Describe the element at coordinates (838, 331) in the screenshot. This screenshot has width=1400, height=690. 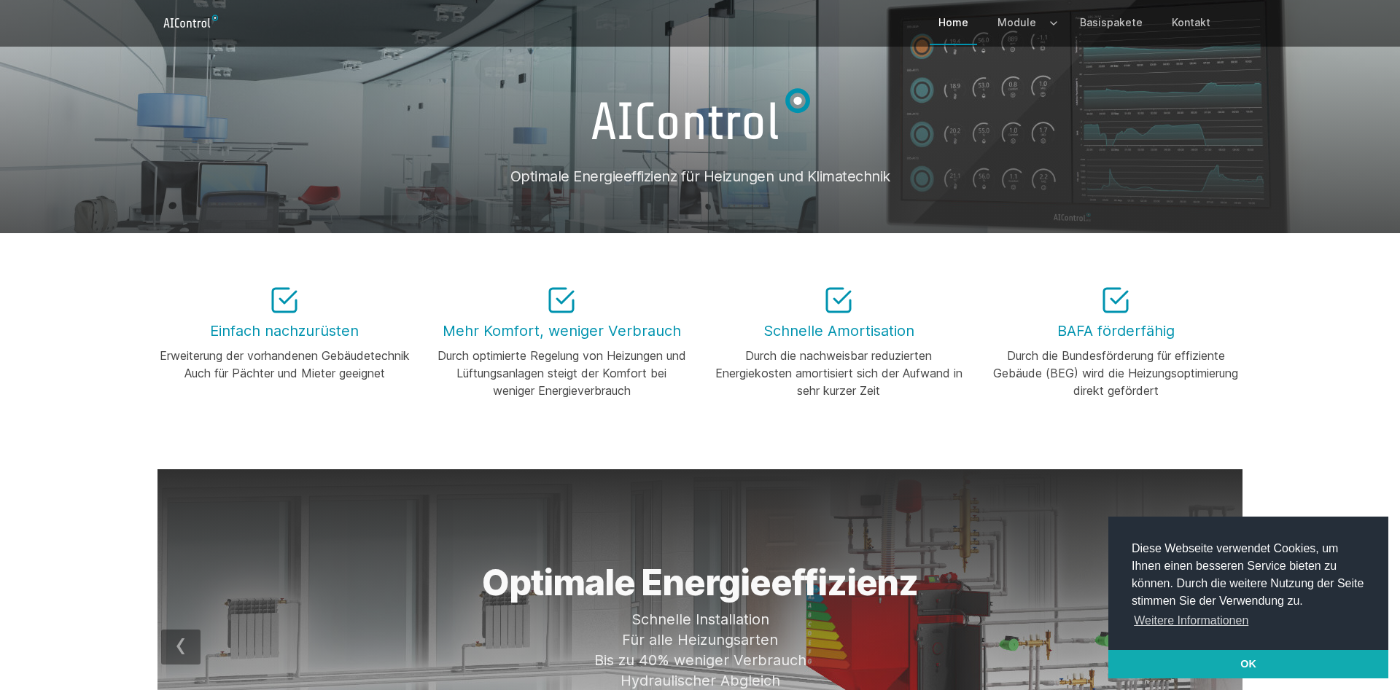
I see `h3: Schnelle Amortisation` at that location.